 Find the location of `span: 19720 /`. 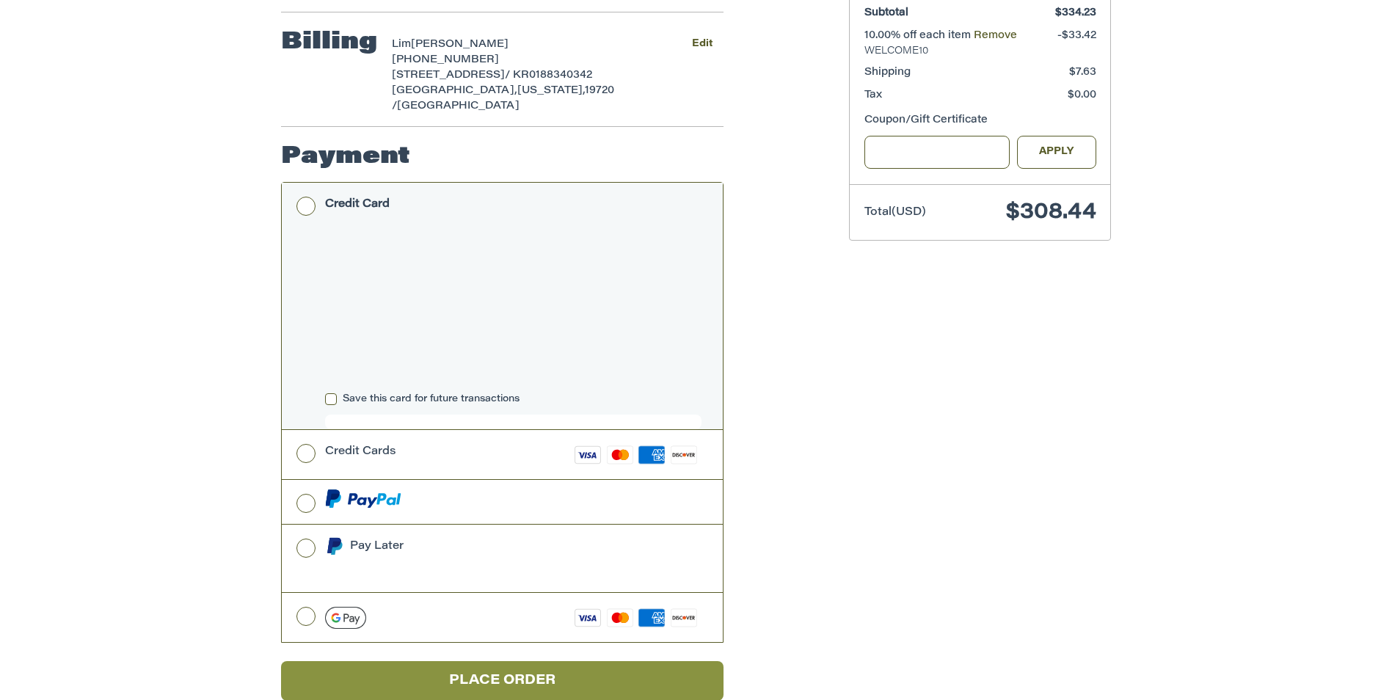

span: 19720 / is located at coordinates (503, 98).